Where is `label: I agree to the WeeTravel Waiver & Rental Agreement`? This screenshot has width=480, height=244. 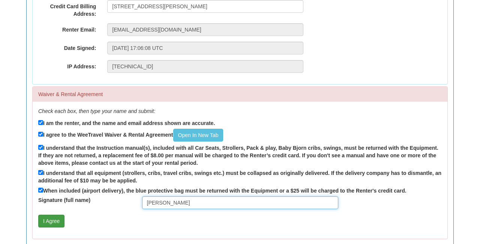
label: I agree to the WeeTravel Waiver & Rental Agreement is located at coordinates (131, 135).